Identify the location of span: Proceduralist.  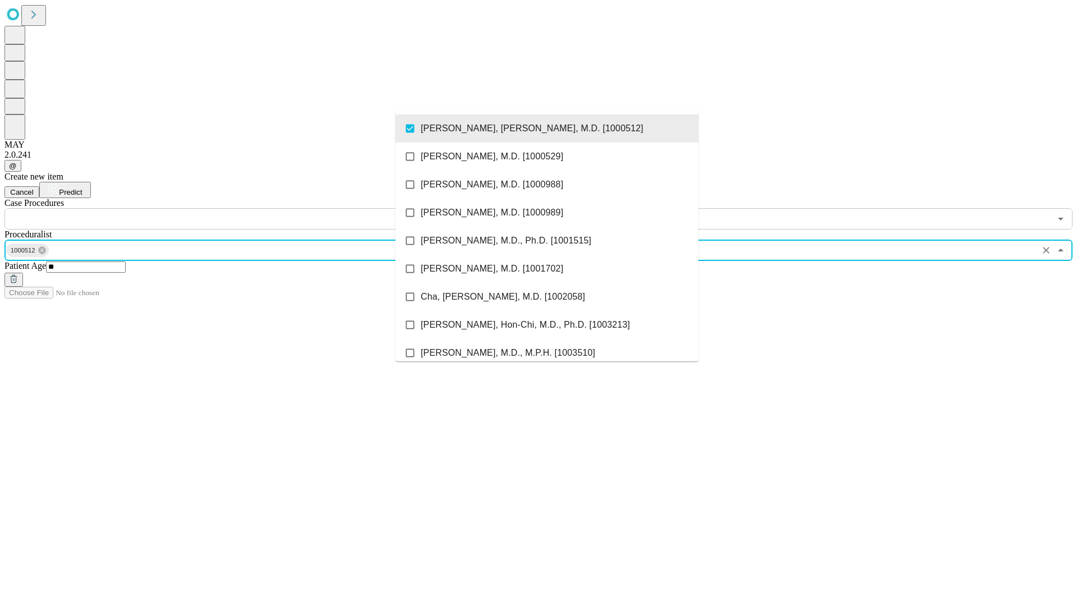
(28, 234).